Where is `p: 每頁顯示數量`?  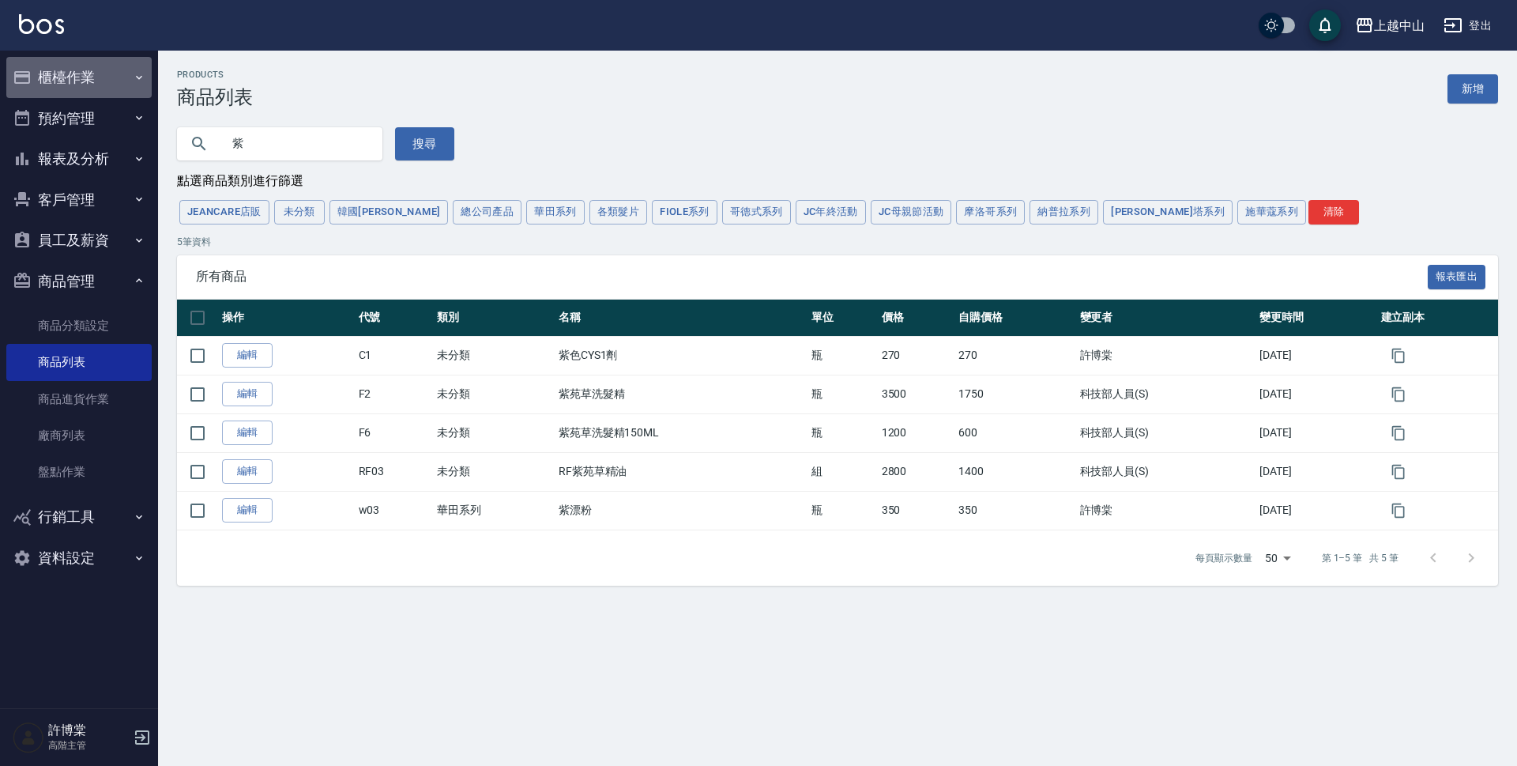 p: 每頁顯示數量 is located at coordinates (1224, 558).